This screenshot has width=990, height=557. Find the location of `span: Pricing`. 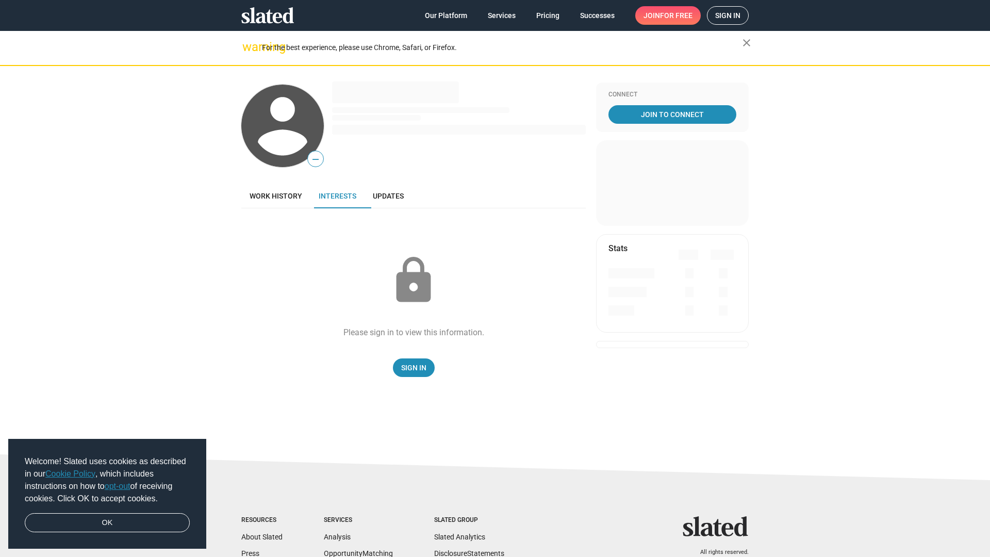

span: Pricing is located at coordinates (548, 15).